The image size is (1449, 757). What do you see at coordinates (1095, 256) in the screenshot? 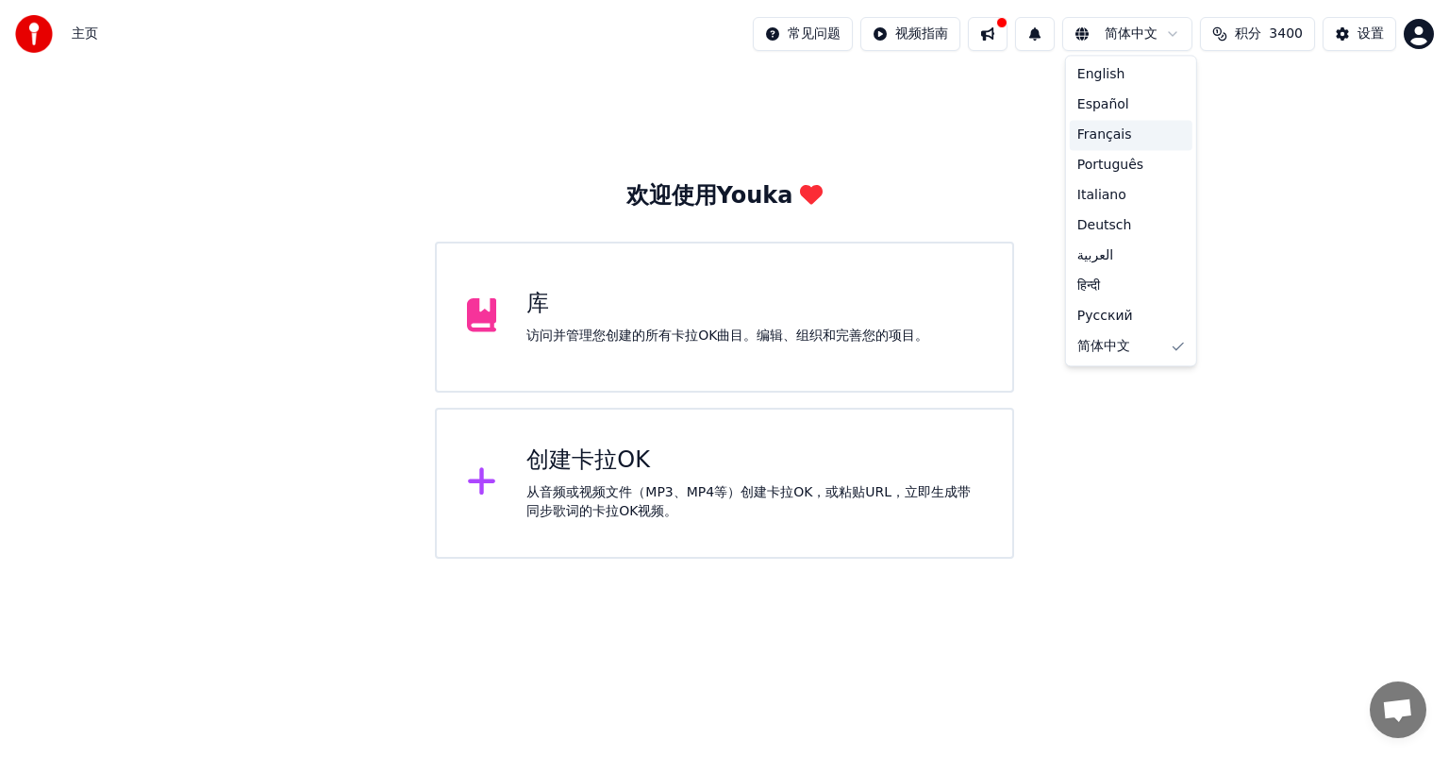
I see `span: العربية` at bounding box center [1095, 256].